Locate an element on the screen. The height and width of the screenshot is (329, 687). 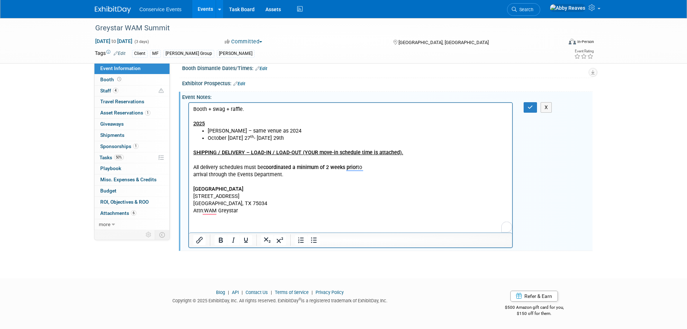
a: ROI, Objectives & ROO is located at coordinates (132, 202).